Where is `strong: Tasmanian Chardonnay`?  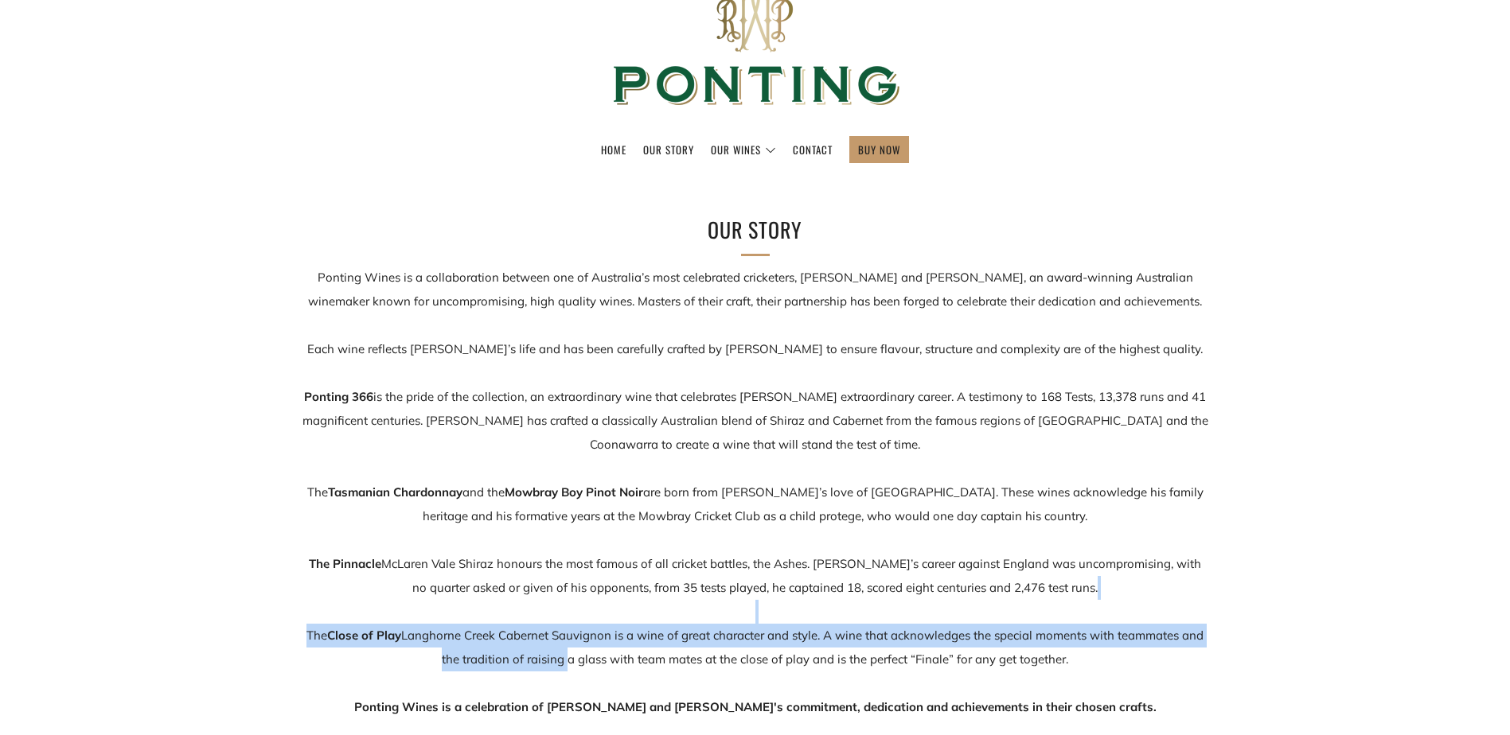 strong: Tasmanian Chardonnay is located at coordinates (395, 492).